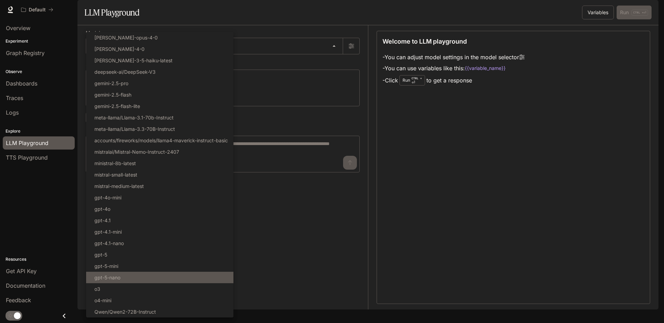 This screenshot has height=323, width=664. What do you see at coordinates (117, 106) in the screenshot?
I see `p: gemini-2.5-flash-lite` at bounding box center [117, 106].